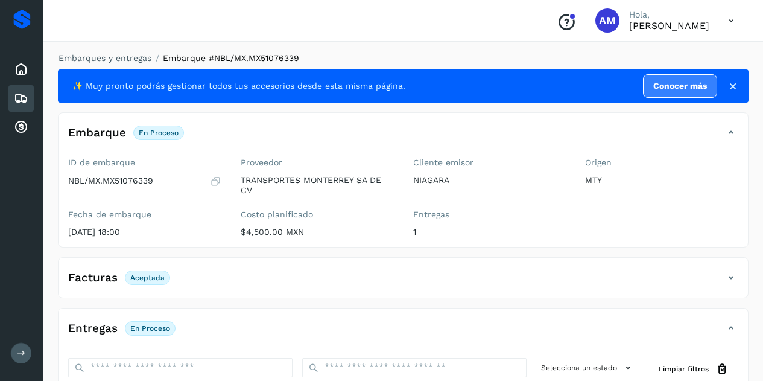  I want to click on span: Embarque #NBL/MX.MX51076339, so click(231, 58).